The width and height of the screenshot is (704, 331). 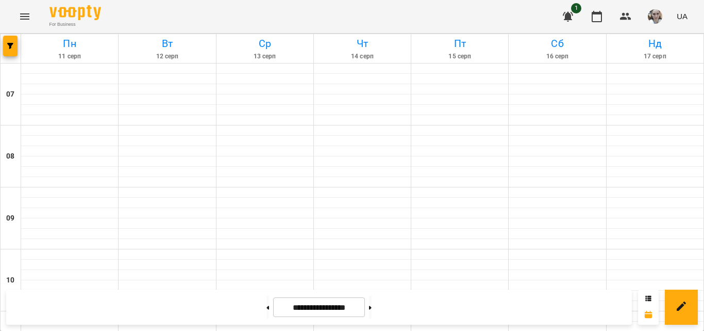 I want to click on h6: 17 серп, so click(x=655, y=56).